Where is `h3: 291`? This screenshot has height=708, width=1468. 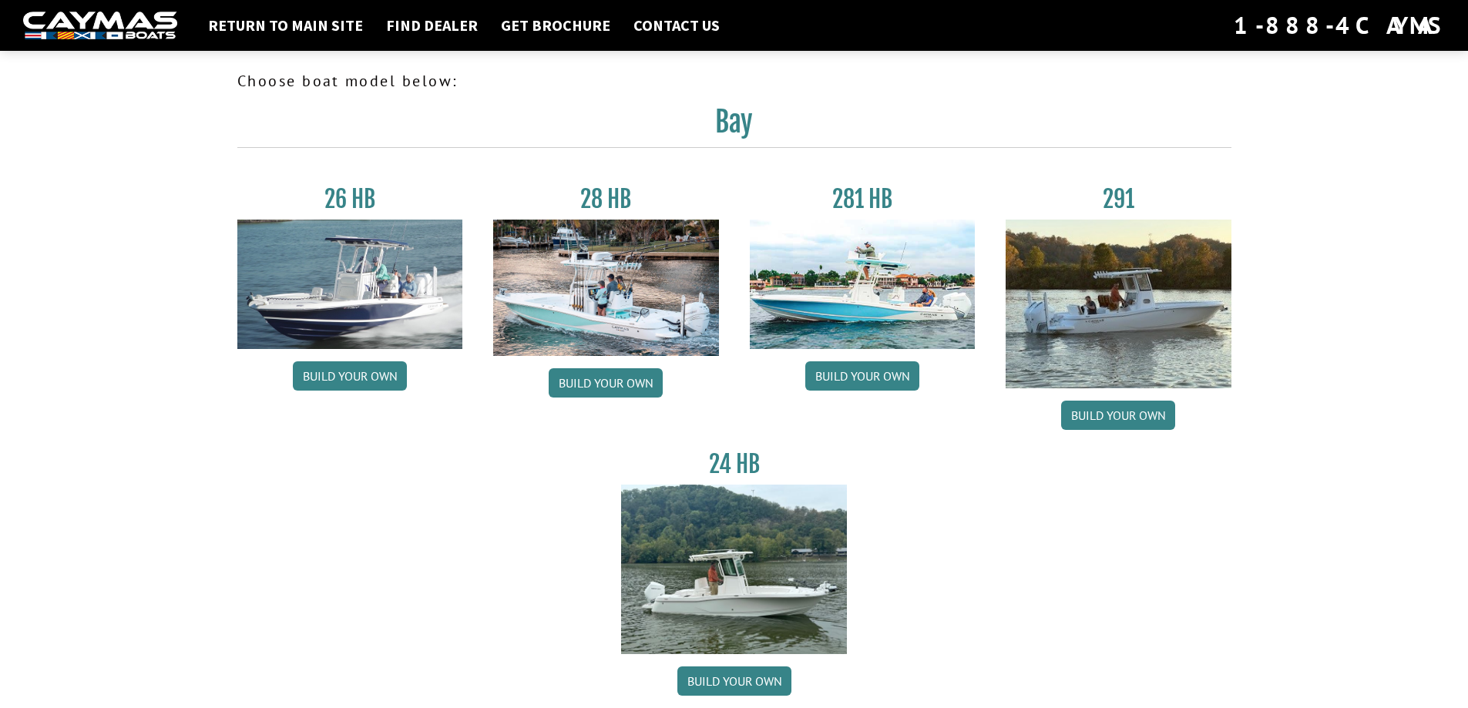
h3: 291 is located at coordinates (1118, 199).